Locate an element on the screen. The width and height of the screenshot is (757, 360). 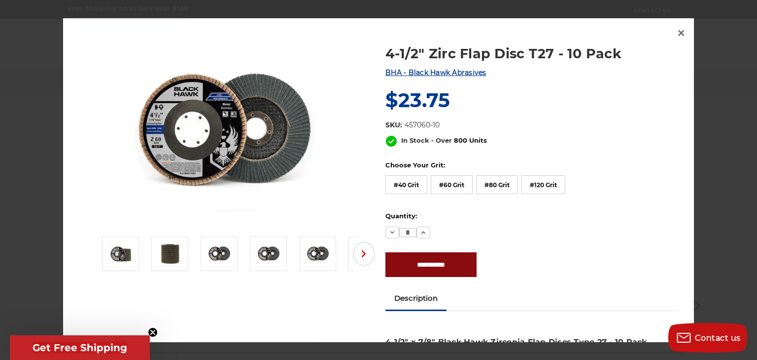
label: Quantity: is located at coordinates (532, 216).